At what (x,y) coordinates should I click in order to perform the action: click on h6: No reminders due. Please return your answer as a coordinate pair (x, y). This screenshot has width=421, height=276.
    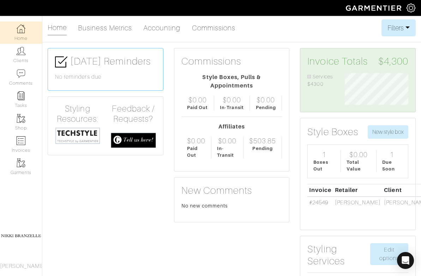
    Looking at the image, I should click on (105, 77).